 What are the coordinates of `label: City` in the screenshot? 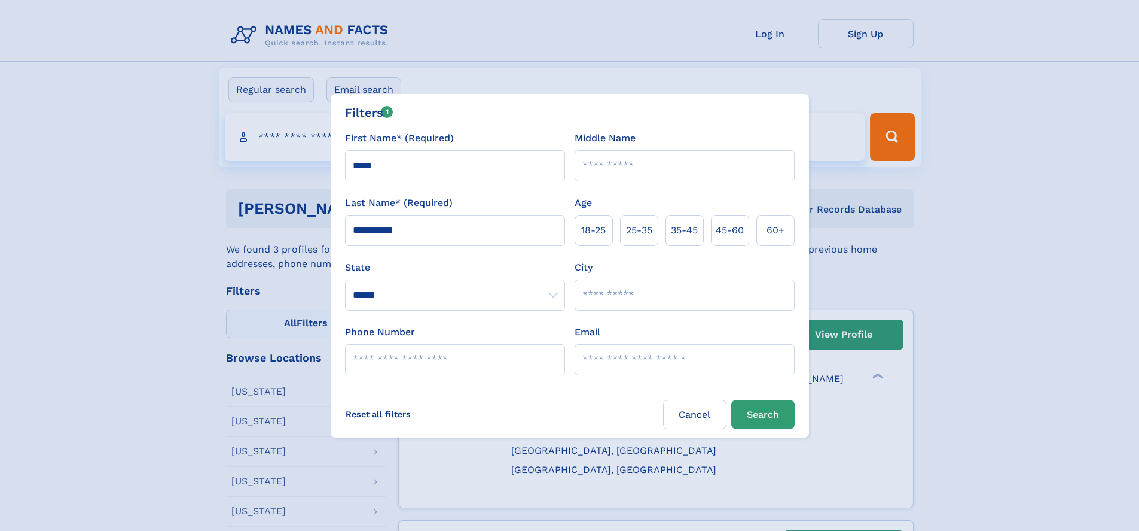 It's located at (584, 267).